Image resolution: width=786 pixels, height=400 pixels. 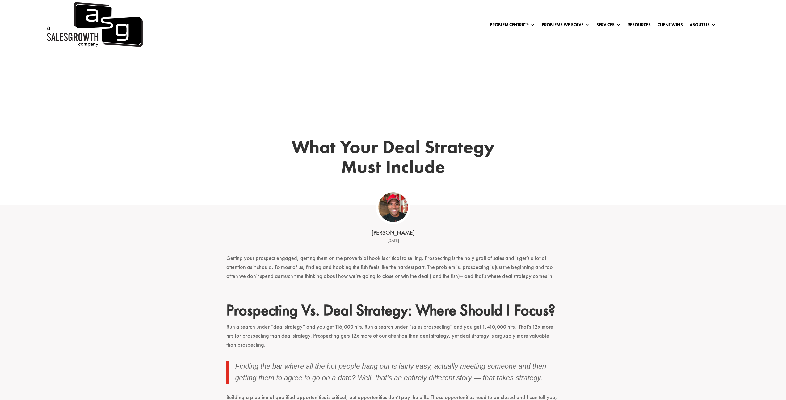 I want to click on p: Getting your prospect engaged, getting them on the proverbial hook is critical to selling. Prospe..., so click(x=393, y=270).